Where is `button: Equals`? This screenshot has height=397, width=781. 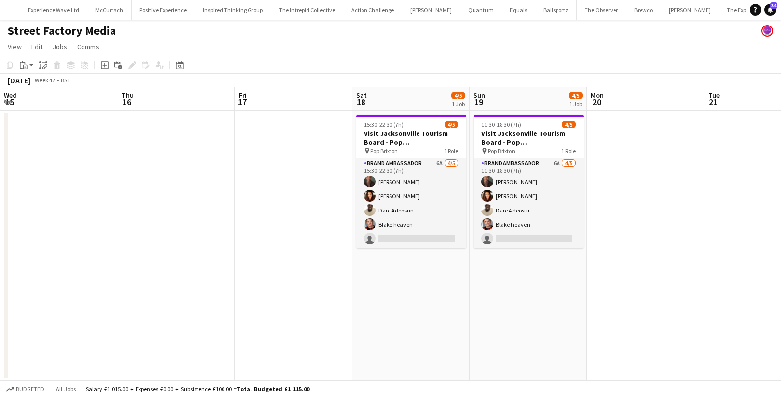 button: Equals is located at coordinates (519, 10).